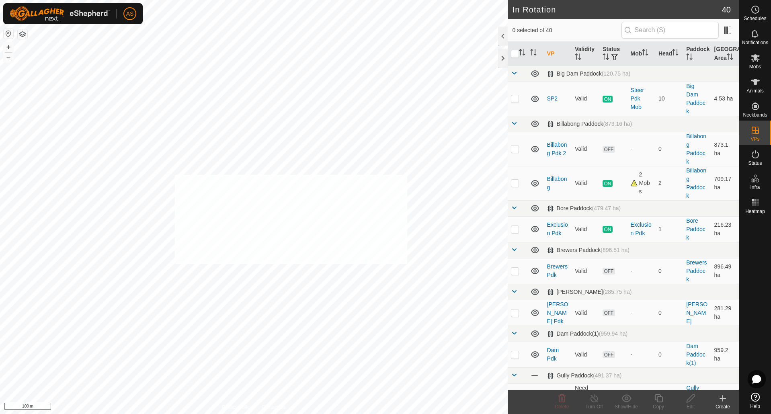  What do you see at coordinates (60, 14) in the screenshot?
I see `img: Gallagher Logo` at bounding box center [60, 14].